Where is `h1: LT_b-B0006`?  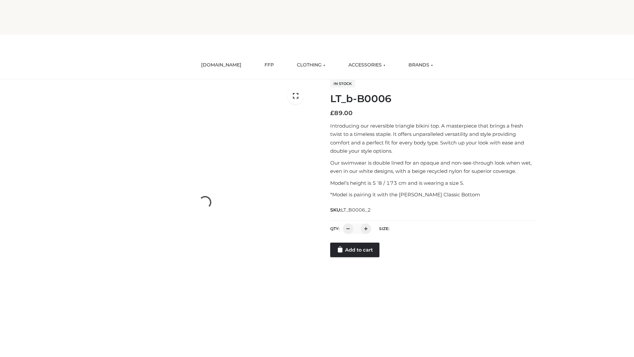 h1: LT_b-B0006 is located at coordinates (433, 99).